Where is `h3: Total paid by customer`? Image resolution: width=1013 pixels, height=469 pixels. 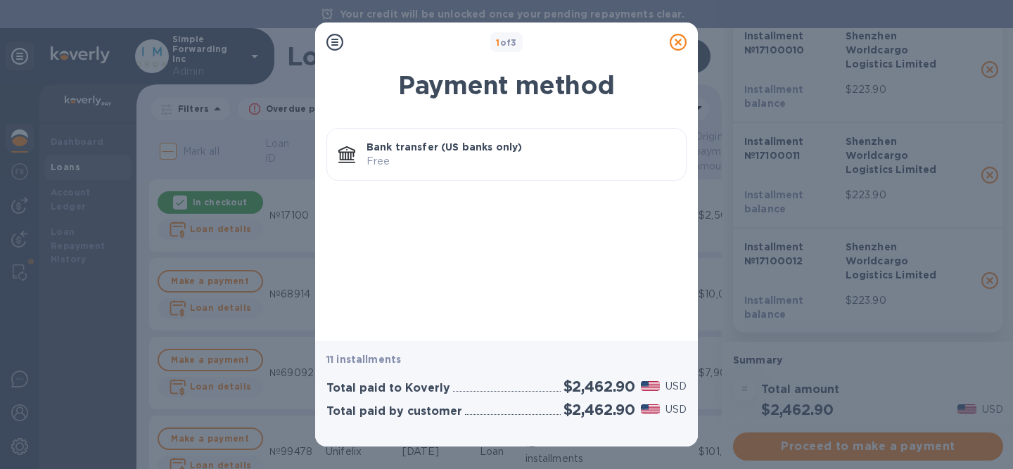
h3: Total paid by customer is located at coordinates (394, 411).